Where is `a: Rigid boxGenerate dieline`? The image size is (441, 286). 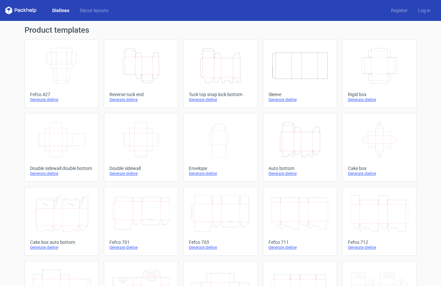 a: Rigid boxGenerate dieline is located at coordinates (379, 73).